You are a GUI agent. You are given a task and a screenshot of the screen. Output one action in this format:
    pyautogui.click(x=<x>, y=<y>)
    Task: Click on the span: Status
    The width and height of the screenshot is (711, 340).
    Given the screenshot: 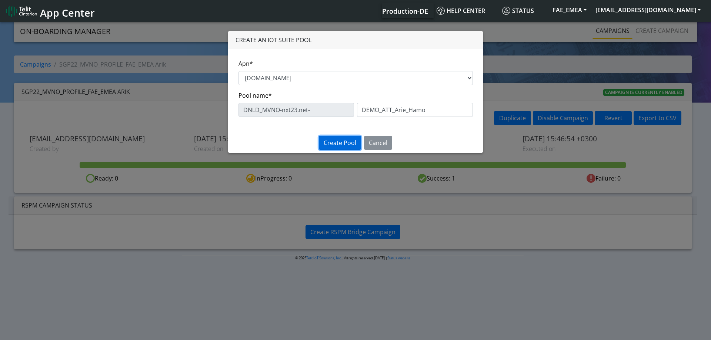 What is the action you would take?
    pyautogui.click(x=518, y=11)
    